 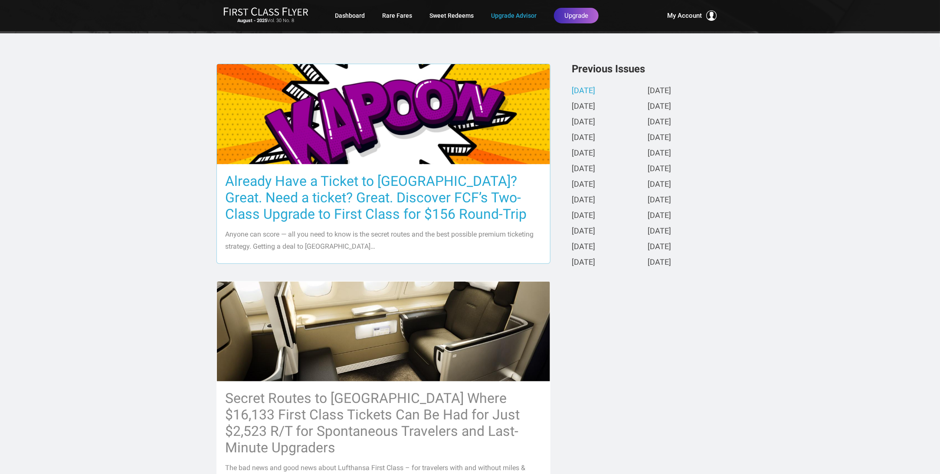 I want to click on a: Upgrade, so click(x=576, y=16).